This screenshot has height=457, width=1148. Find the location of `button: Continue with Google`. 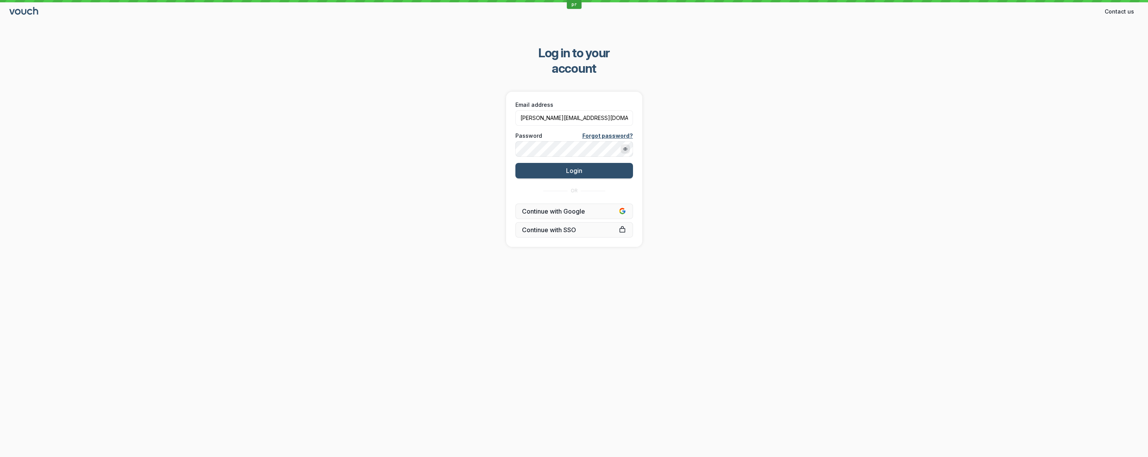

button: Continue with Google is located at coordinates (574, 211).